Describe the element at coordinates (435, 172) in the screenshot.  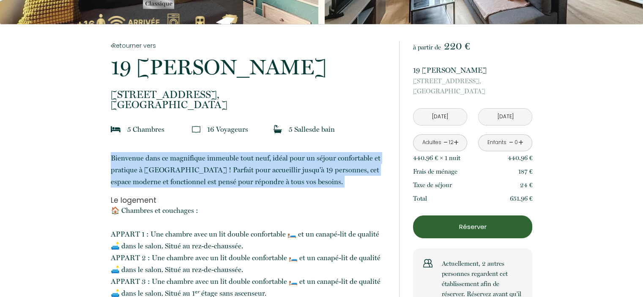
I see `p: Frais de ménage` at that location.